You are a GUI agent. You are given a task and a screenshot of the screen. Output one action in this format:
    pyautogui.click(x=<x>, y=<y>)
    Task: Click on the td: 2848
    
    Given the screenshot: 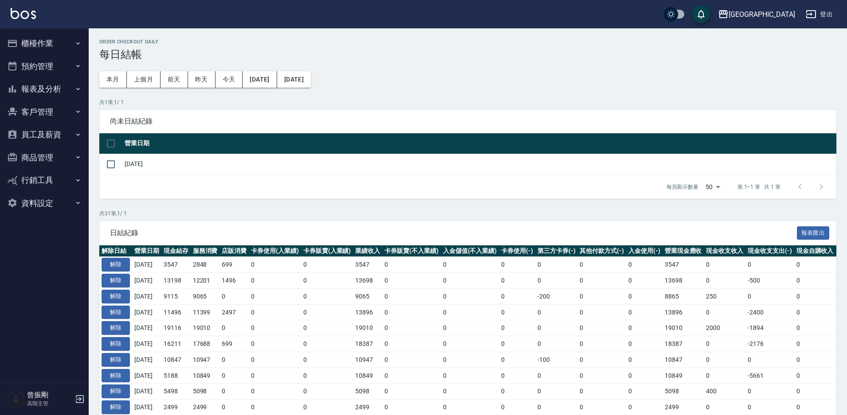 What is the action you would take?
    pyautogui.click(x=205, y=265)
    